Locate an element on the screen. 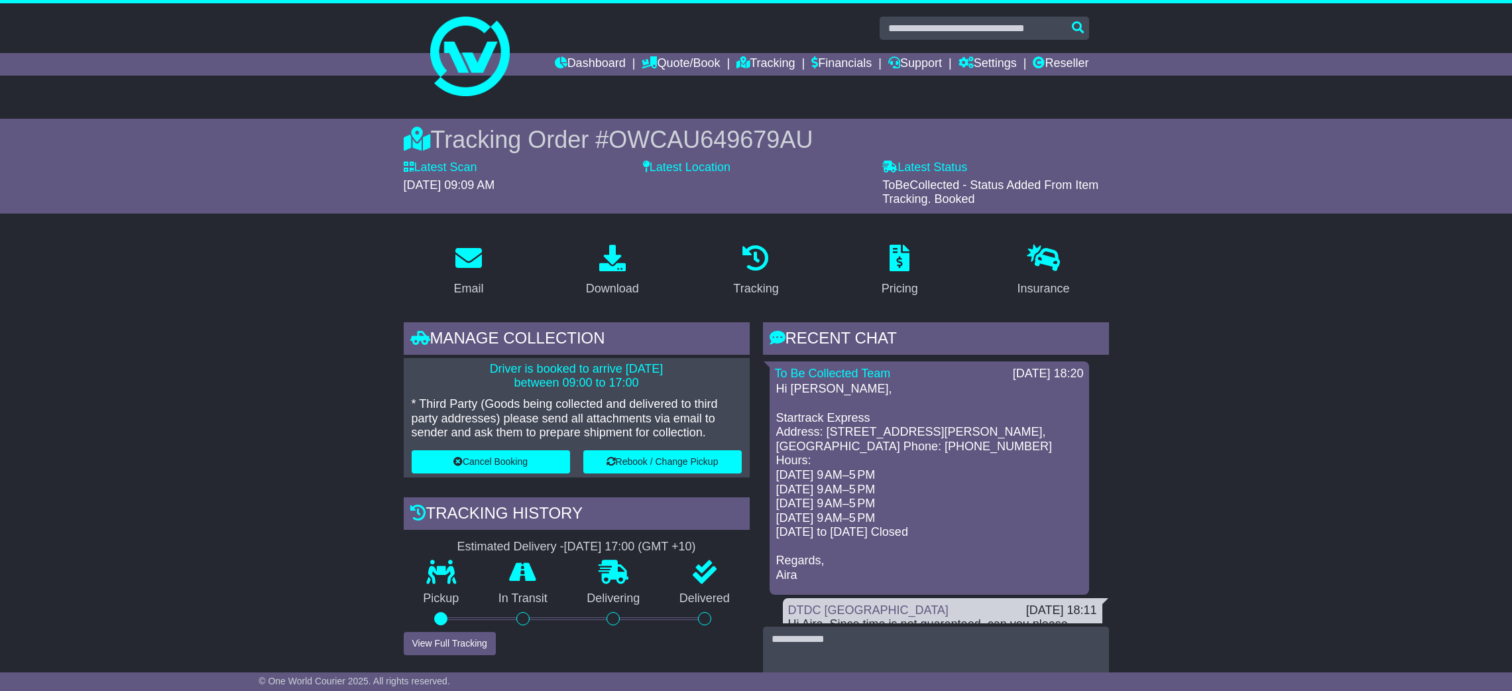 The height and width of the screenshot is (691, 1512). div: RECENT CHAT is located at coordinates (936, 340).